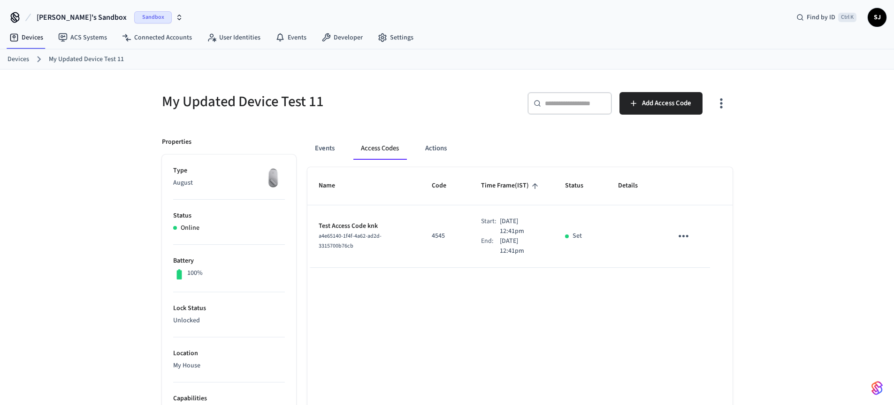  Describe the element at coordinates (333, 185) in the screenshot. I see `span: Name` at that location.